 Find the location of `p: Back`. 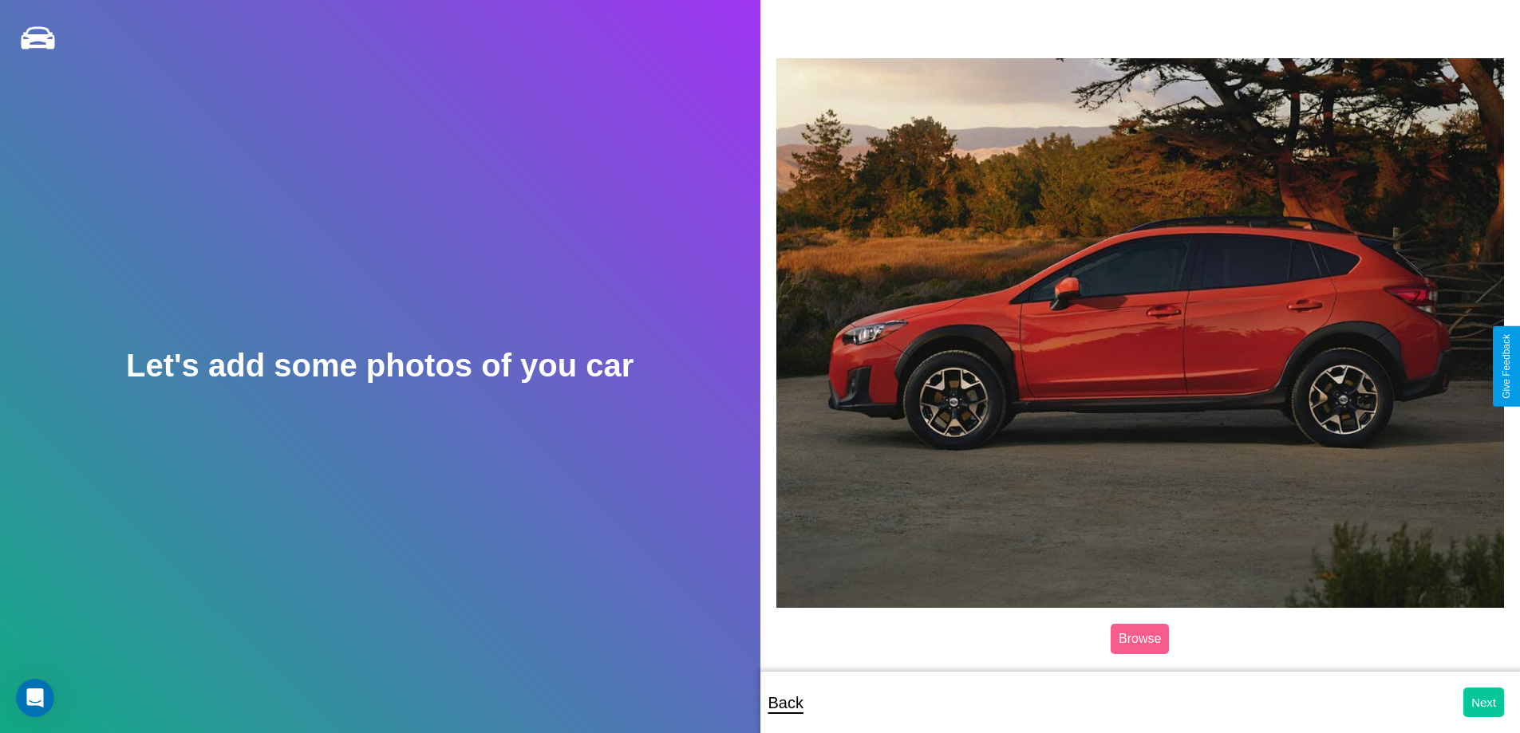

p: Back is located at coordinates (786, 703).